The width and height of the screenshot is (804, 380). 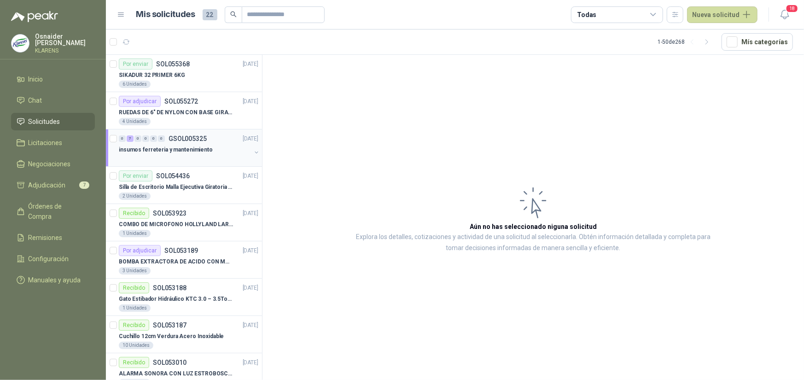 I want to click on p: SIKADUR 32 PRIMER 6KG, so click(x=152, y=75).